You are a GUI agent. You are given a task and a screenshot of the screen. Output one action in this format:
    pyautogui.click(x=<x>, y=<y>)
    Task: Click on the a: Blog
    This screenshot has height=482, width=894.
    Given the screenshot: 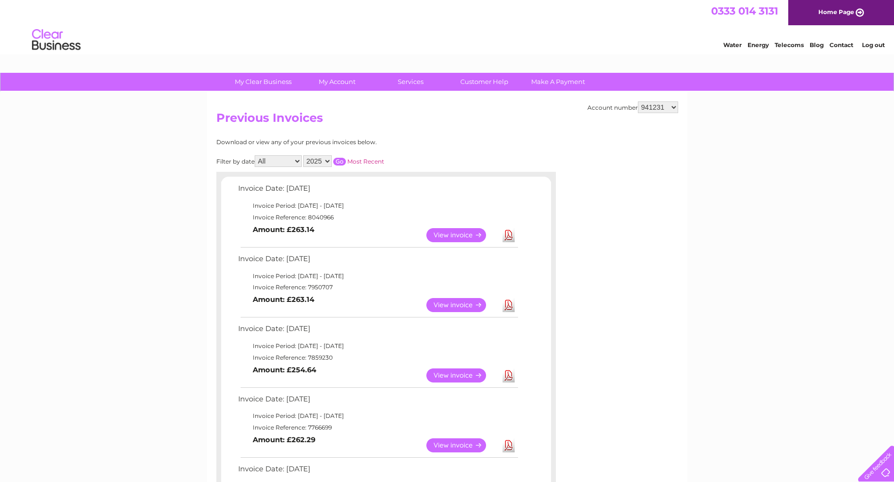 What is the action you would take?
    pyautogui.click(x=817, y=45)
    